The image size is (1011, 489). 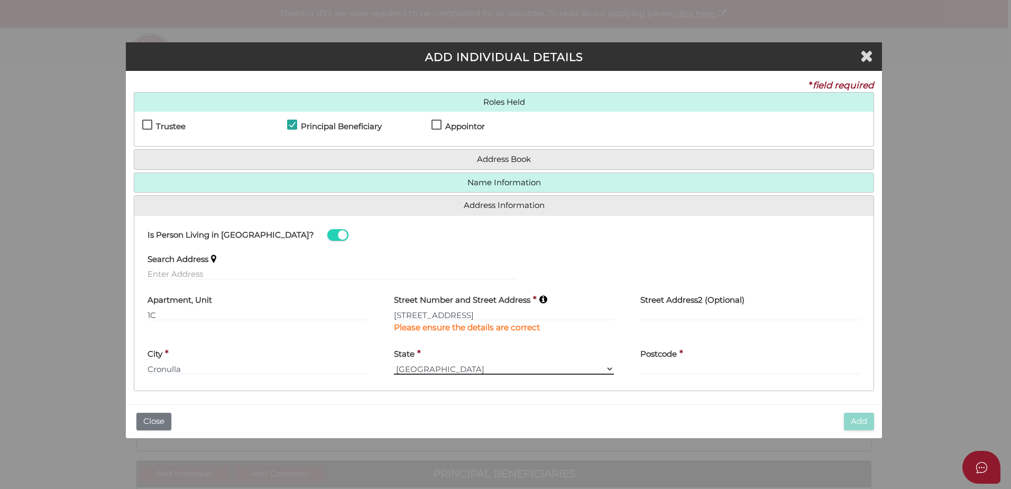 What do you see at coordinates (154, 421) in the screenshot?
I see `button: Close` at bounding box center [154, 421].